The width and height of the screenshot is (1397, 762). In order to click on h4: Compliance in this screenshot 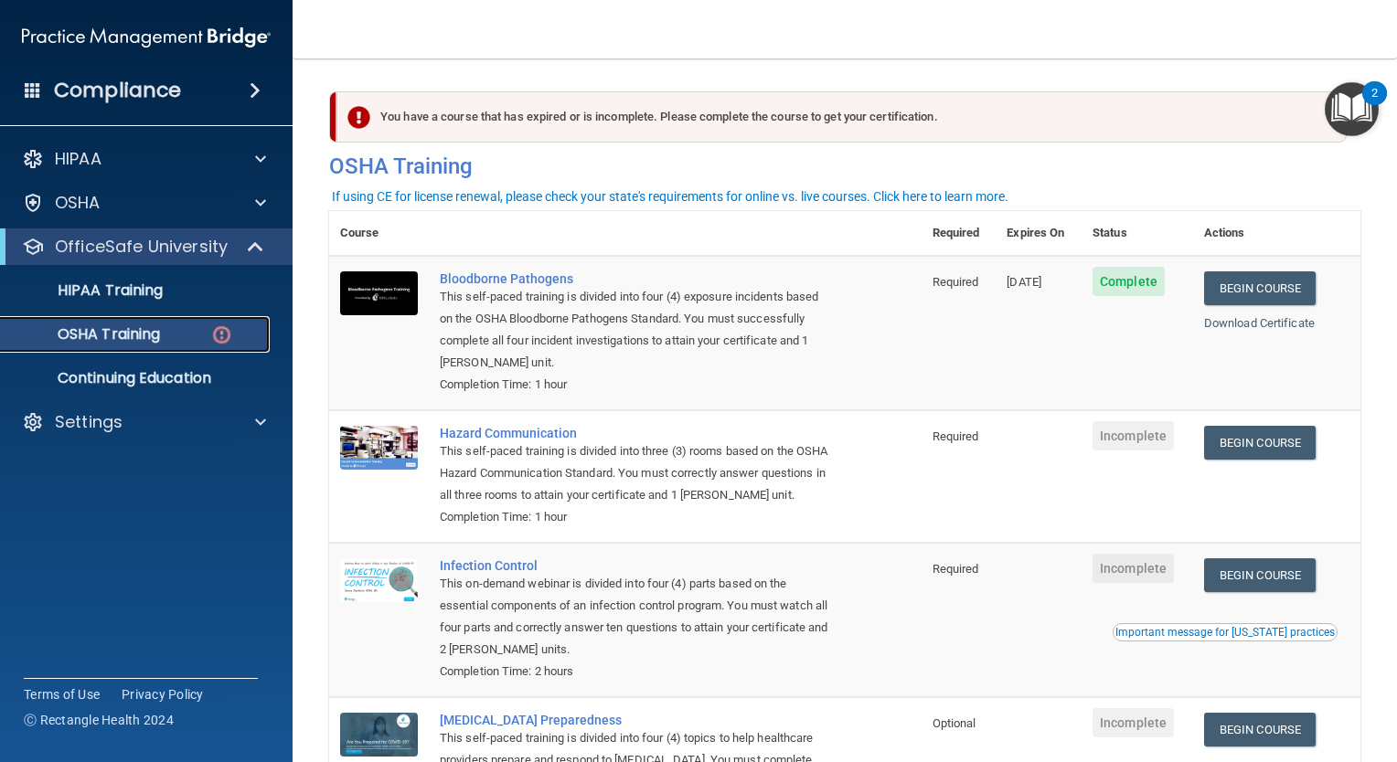, I will do `click(117, 90)`.